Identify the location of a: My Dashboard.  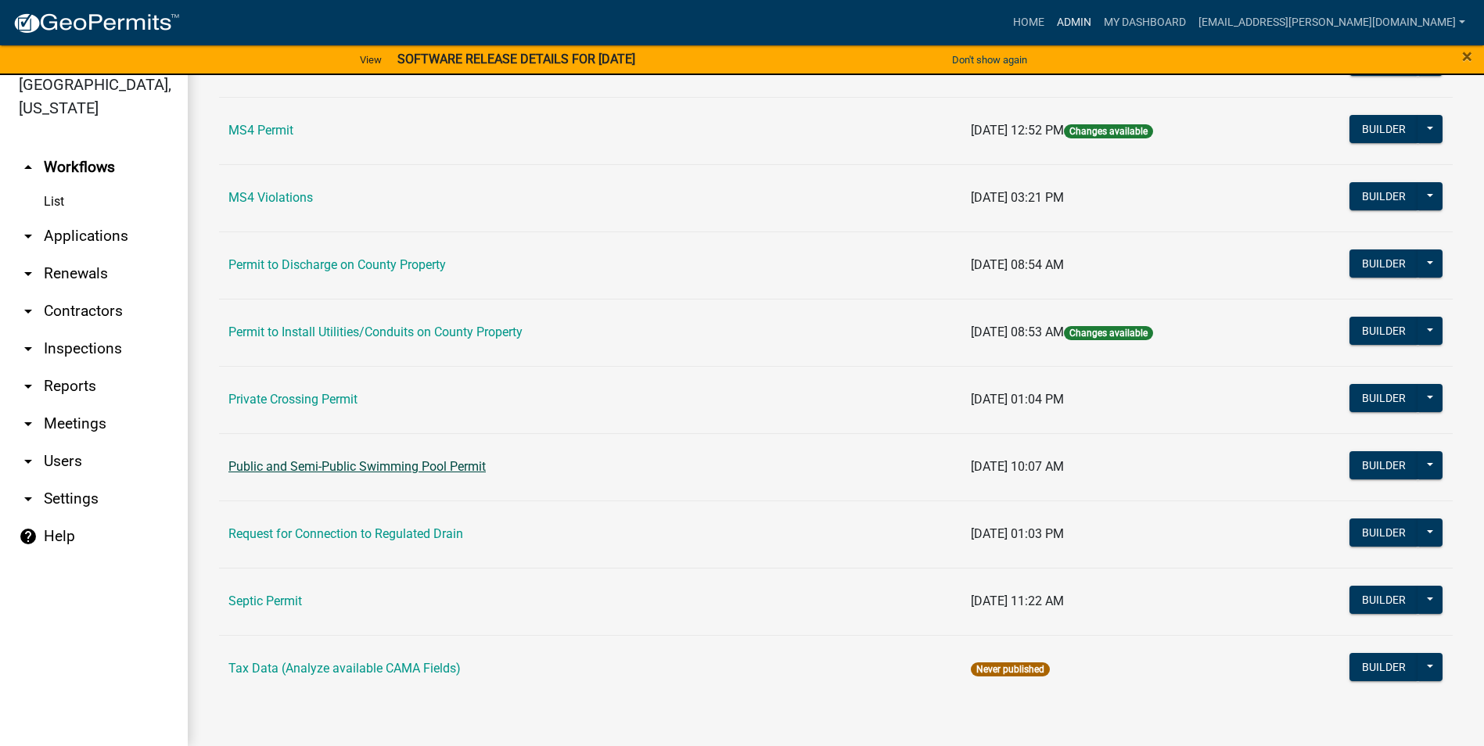
(1145, 23).